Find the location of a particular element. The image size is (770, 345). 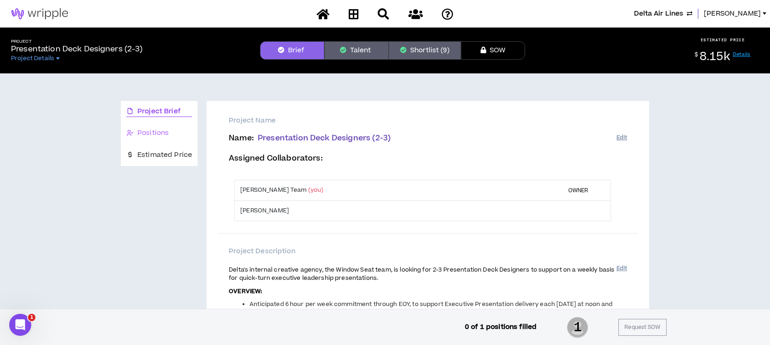

span: (you) is located at coordinates (316, 190).